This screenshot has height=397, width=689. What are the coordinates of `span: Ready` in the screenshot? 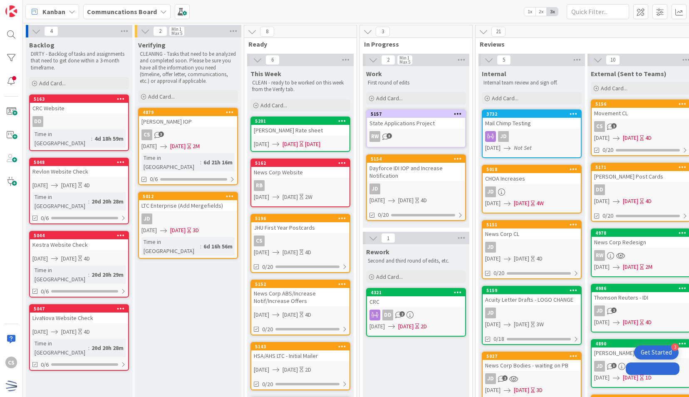 It's located at (297, 44).